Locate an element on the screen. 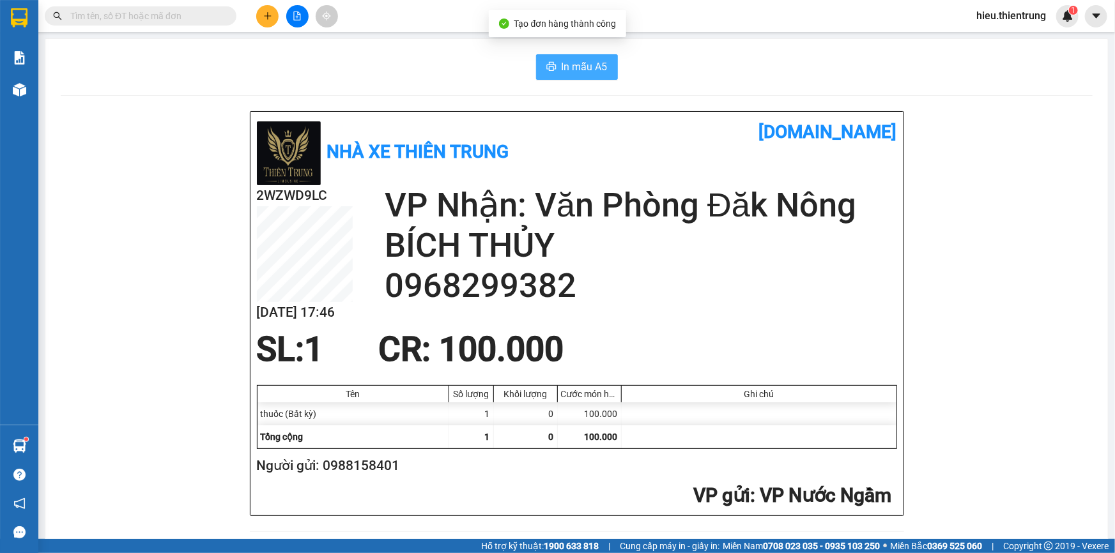  div: thuốc (Bất kỳ) is located at coordinates (353, 414).